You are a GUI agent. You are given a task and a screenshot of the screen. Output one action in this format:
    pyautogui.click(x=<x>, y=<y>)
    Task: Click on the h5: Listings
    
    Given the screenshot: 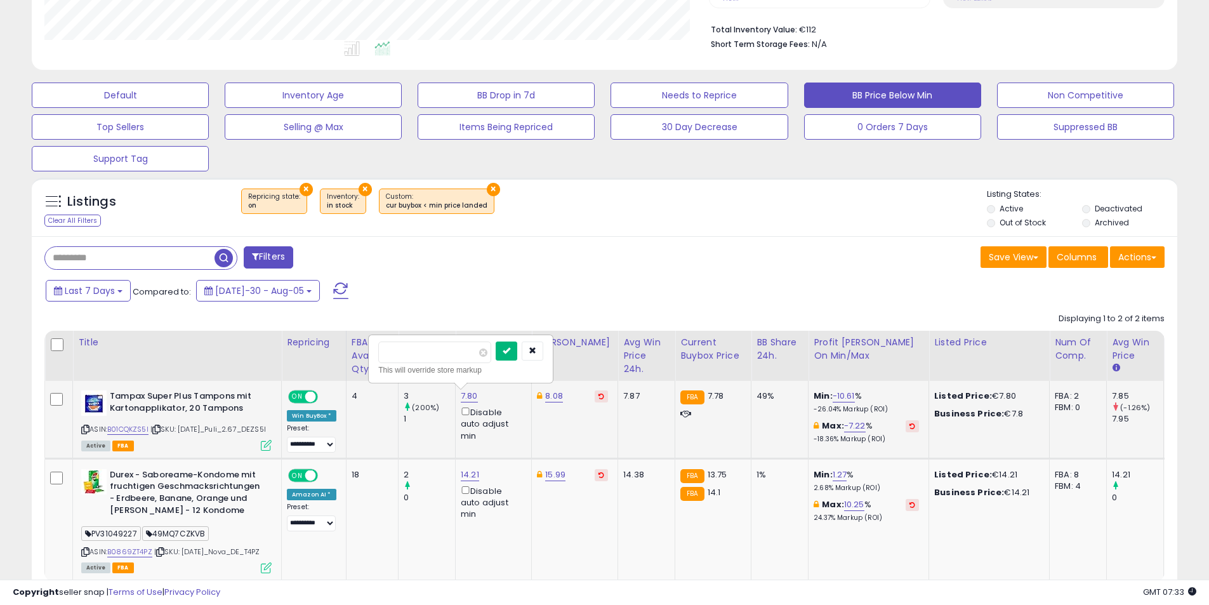 What is the action you would take?
    pyautogui.click(x=91, y=202)
    